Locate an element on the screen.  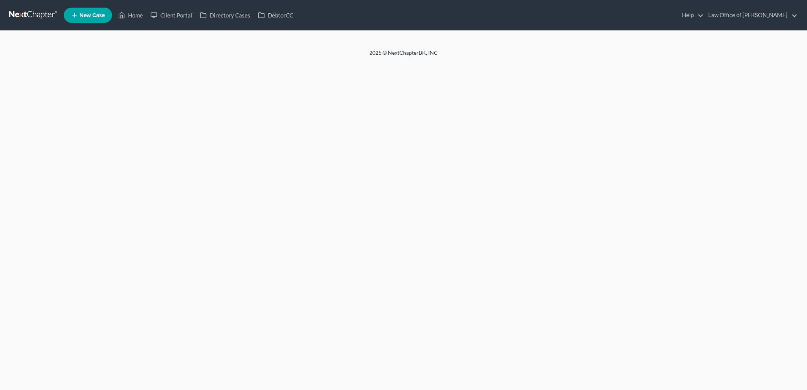
a: DebtorCC is located at coordinates (275, 15).